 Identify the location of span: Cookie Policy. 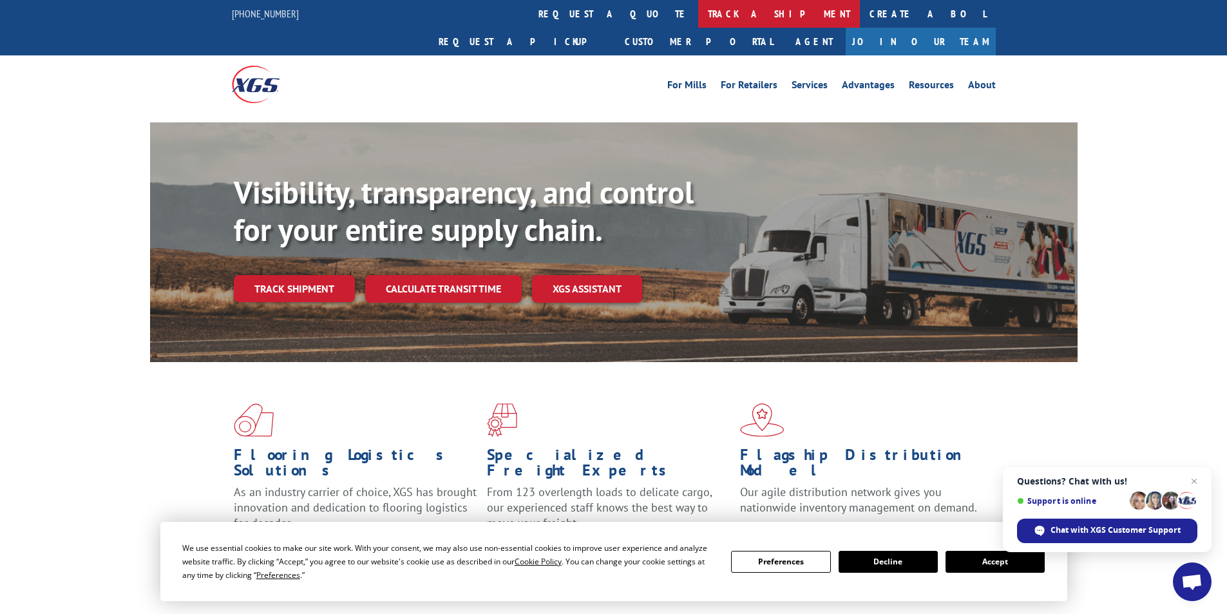
(538, 561).